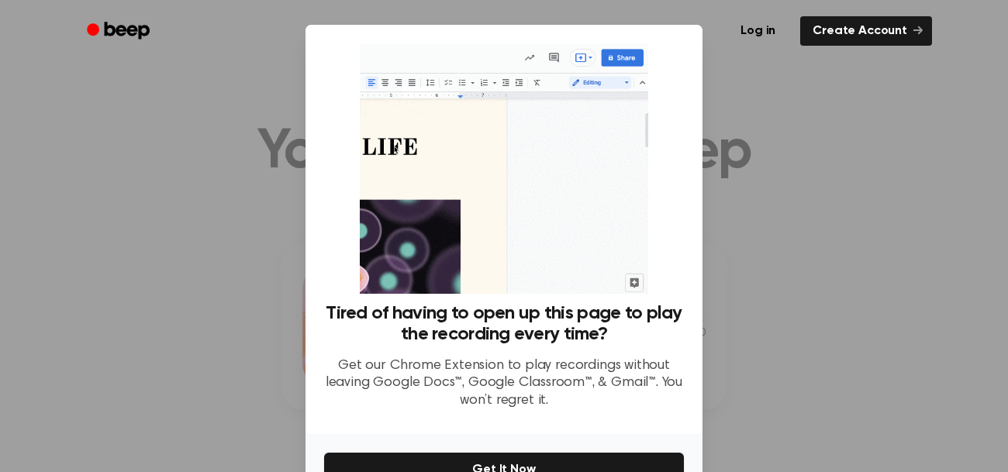 This screenshot has height=472, width=1008. What do you see at coordinates (866, 31) in the screenshot?
I see `a: Create Account` at bounding box center [866, 31].